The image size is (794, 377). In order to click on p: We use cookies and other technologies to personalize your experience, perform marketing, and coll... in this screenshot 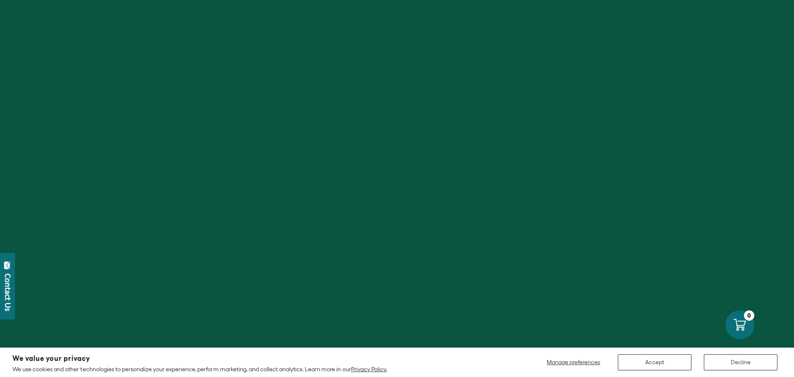, I will do `click(200, 369)`.